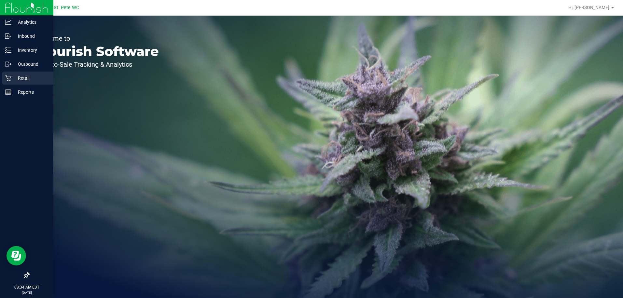  What do you see at coordinates (31, 36) in the screenshot?
I see `p: Inbound` at bounding box center [31, 36].